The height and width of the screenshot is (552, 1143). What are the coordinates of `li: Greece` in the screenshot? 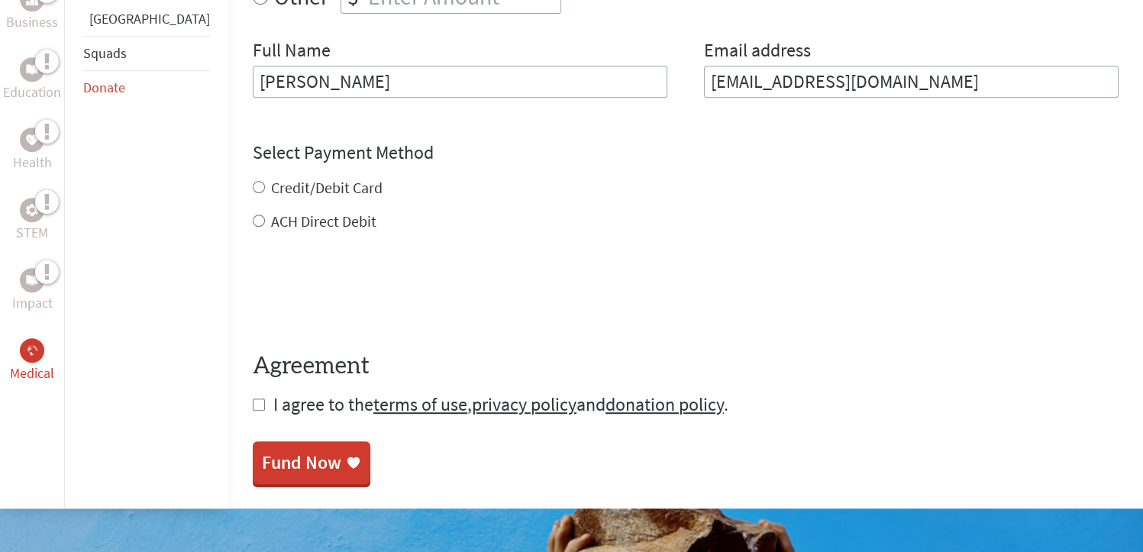 It's located at (147, 22).